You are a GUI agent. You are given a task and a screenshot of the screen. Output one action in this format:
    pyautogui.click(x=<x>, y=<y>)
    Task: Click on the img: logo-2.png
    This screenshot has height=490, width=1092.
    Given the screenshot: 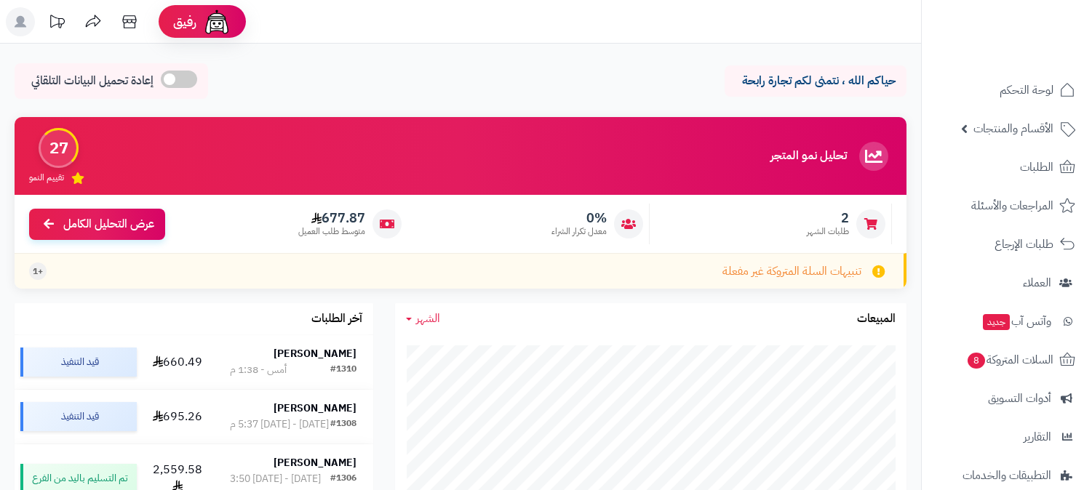 What is the action you would take?
    pyautogui.click(x=1035, y=26)
    